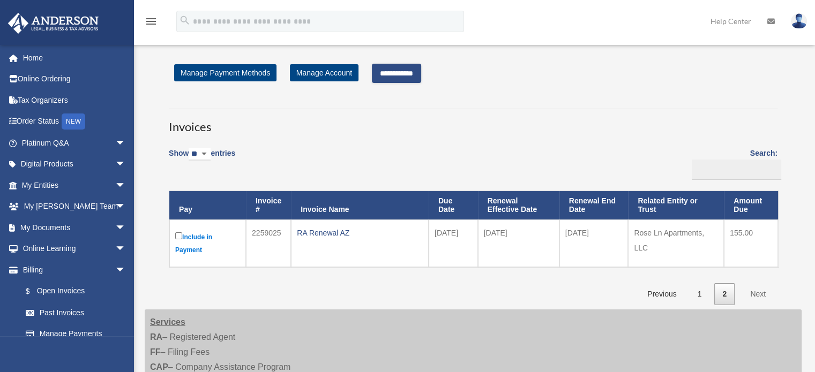 The height and width of the screenshot is (372, 815). I want to click on td: Rose Ln Apartments, LLC, so click(675, 243).